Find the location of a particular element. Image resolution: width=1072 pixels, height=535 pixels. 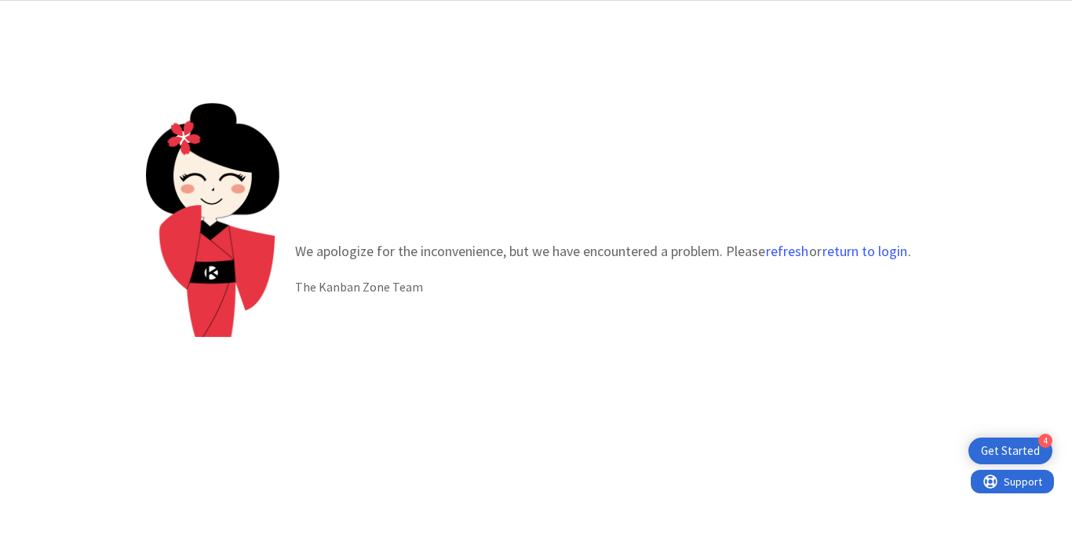

span: Support is located at coordinates (52, 12).